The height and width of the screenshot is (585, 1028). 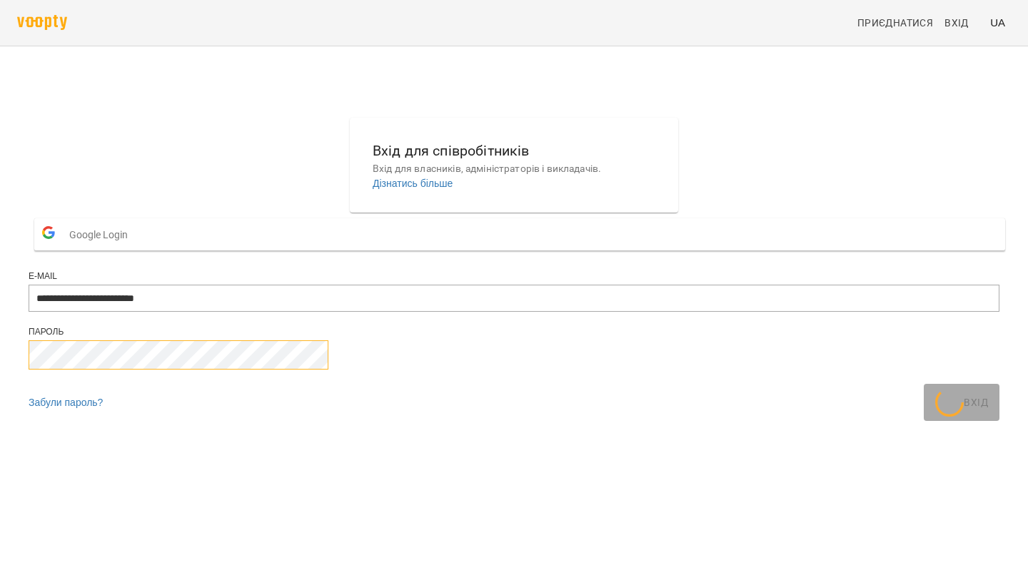 I want to click on button: Вхід для співробітниківВхід для власників, адміністраторів і викладачів.Дізнатись більше, so click(x=514, y=165).